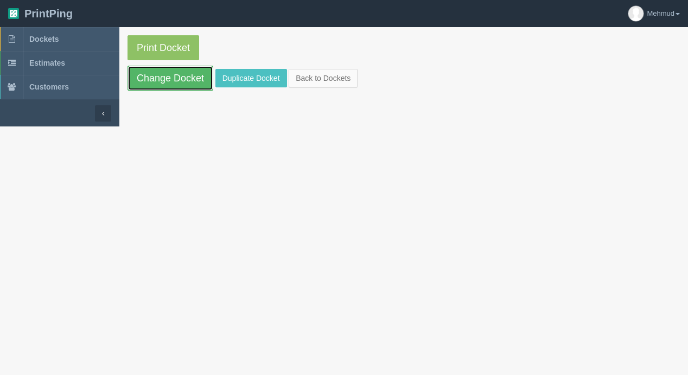 The image size is (688, 375). What do you see at coordinates (47, 63) in the screenshot?
I see `span: Estimates` at bounding box center [47, 63].